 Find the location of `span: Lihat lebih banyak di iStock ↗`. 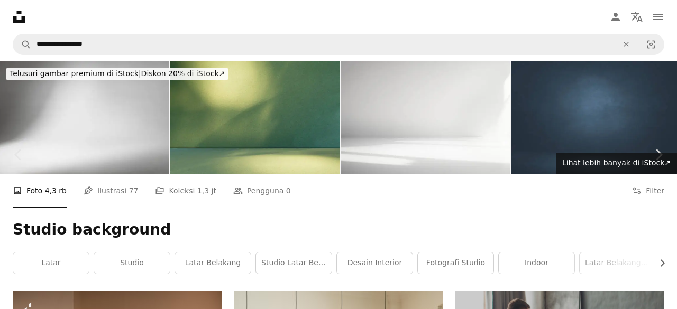

span: Lihat lebih banyak di iStock ↗ is located at coordinates (616, 163).